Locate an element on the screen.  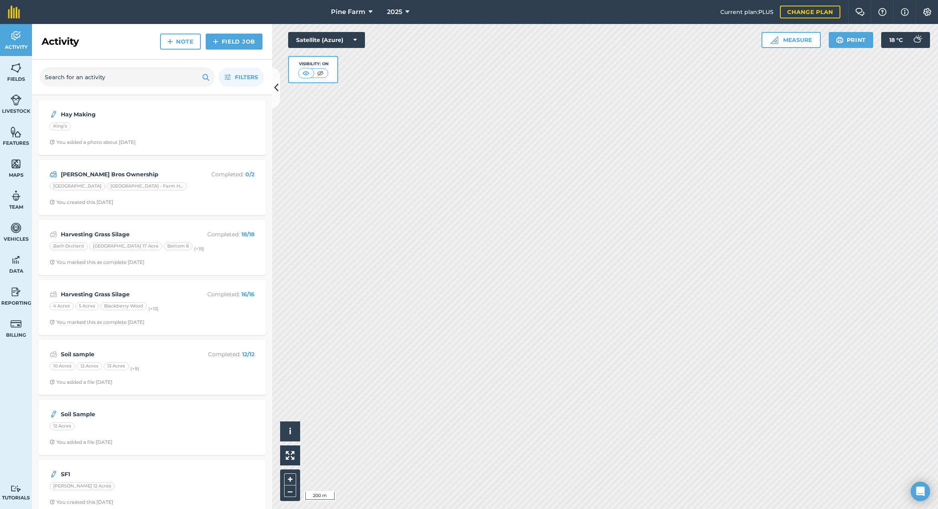
button: Filters is located at coordinates (241, 77).